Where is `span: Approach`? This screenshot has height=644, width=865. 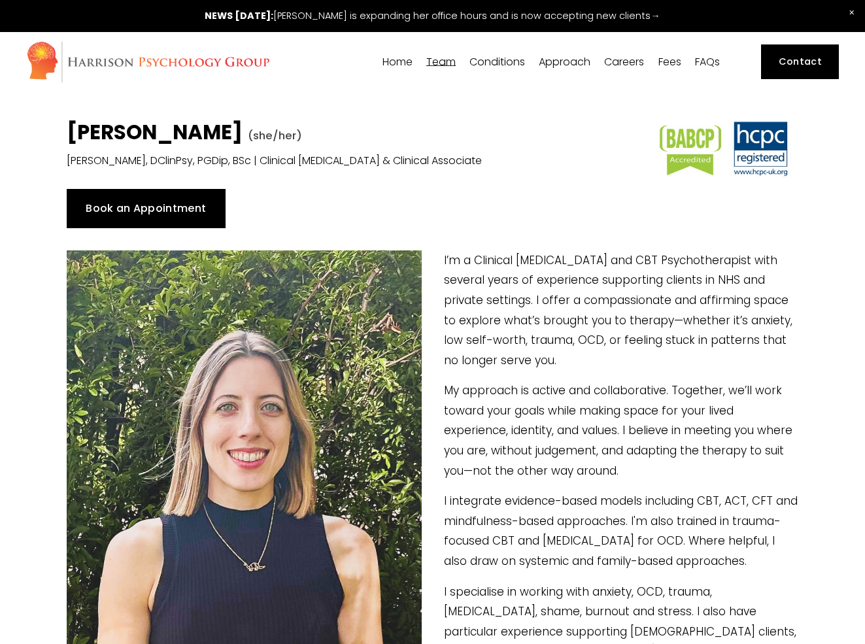 span: Approach is located at coordinates (564, 62).